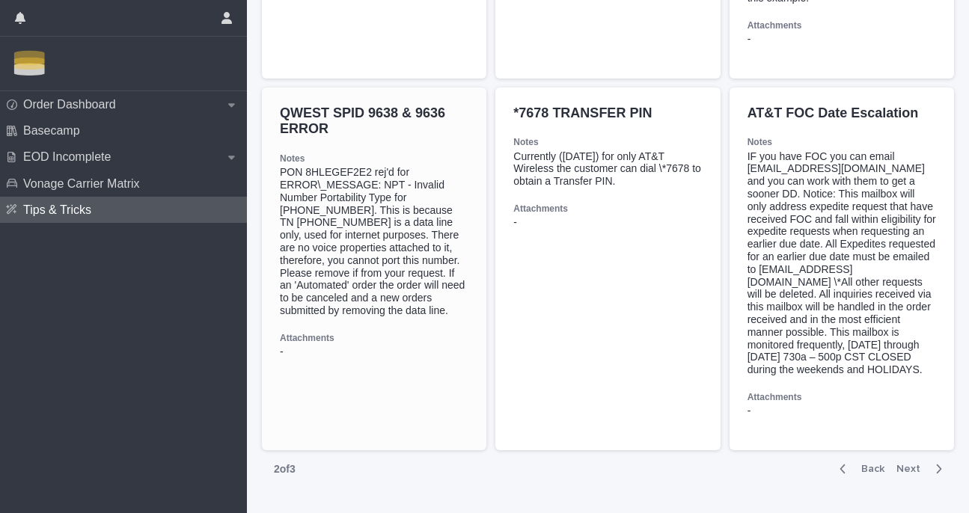  Describe the element at coordinates (73, 104) in the screenshot. I see `p: Order Dashboard` at that location.